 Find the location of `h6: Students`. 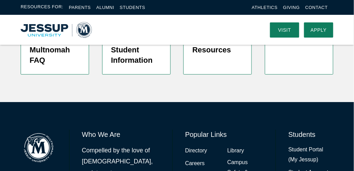

h6: Students is located at coordinates (310, 134).